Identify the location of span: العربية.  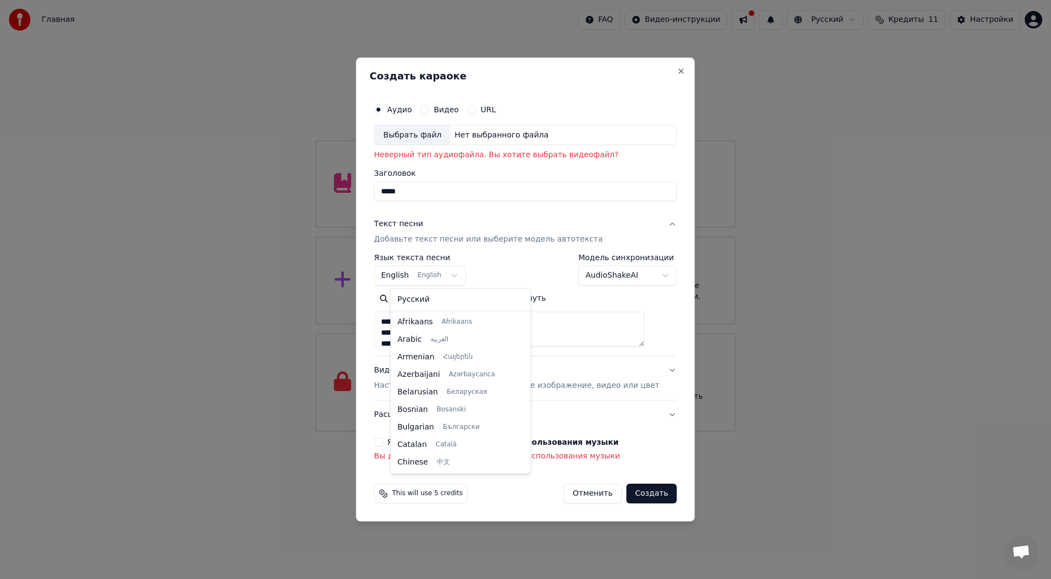
(439, 340).